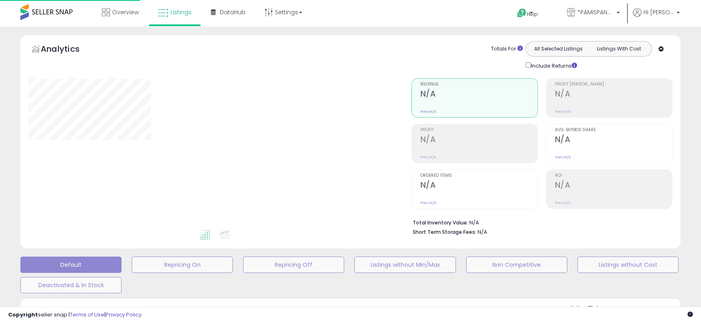 The height and width of the screenshot is (323, 701). Describe the element at coordinates (405, 265) in the screenshot. I see `button: Listings without Min/Max` at that location.